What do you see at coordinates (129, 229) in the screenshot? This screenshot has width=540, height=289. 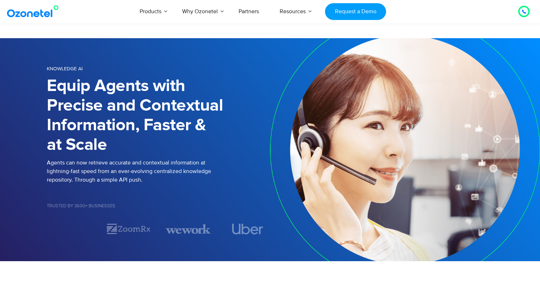 I see `div: 2 / 7` at bounding box center [129, 229].